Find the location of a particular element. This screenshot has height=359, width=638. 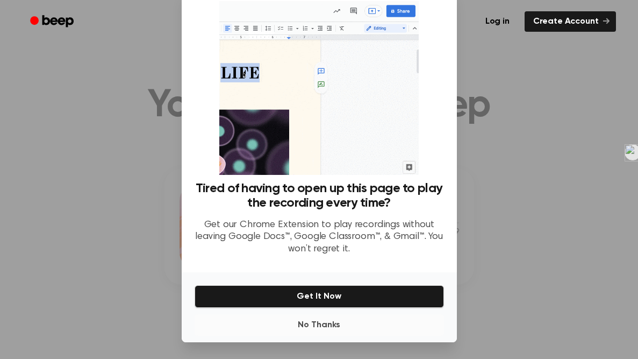

a: Create Account is located at coordinates (570, 22).